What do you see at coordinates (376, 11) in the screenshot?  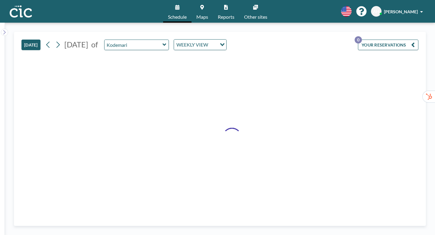 I see `span: AH` at bounding box center [376, 11].